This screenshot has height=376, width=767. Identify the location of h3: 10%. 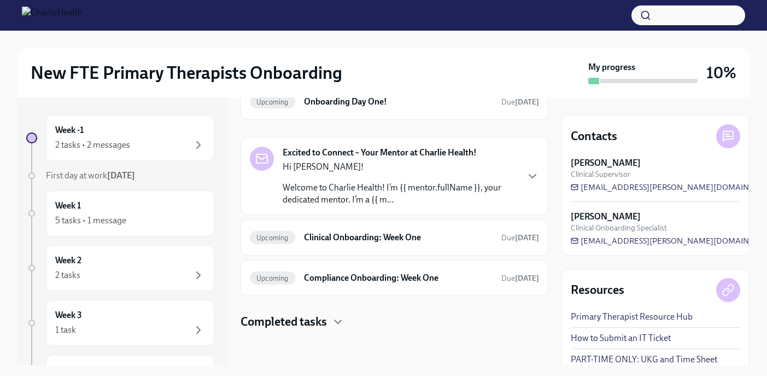
(721, 73).